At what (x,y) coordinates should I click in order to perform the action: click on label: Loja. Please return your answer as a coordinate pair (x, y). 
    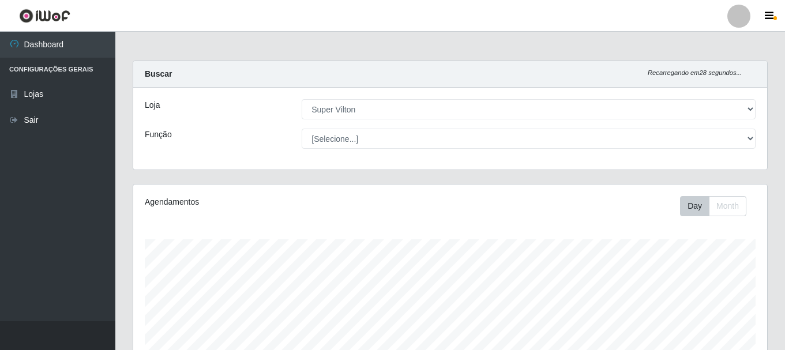
    Looking at the image, I should click on (152, 105).